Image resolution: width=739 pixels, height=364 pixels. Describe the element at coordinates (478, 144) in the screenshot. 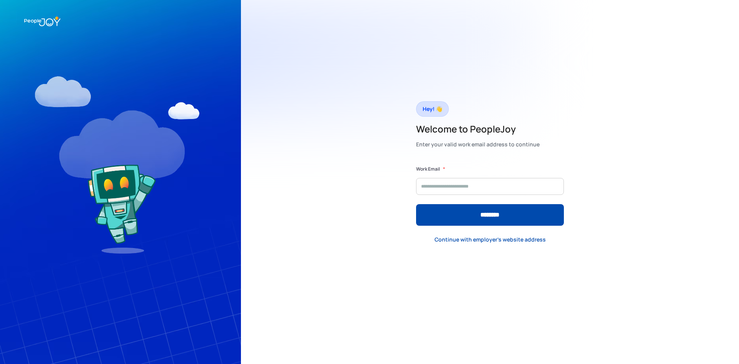

I see `div: Enter your valid work email address to continue` at that location.